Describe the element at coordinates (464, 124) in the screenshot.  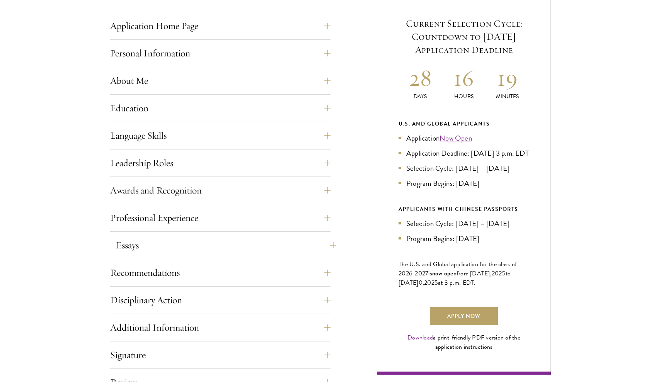
I see `div: U.S. and Global Applicants` at that location.